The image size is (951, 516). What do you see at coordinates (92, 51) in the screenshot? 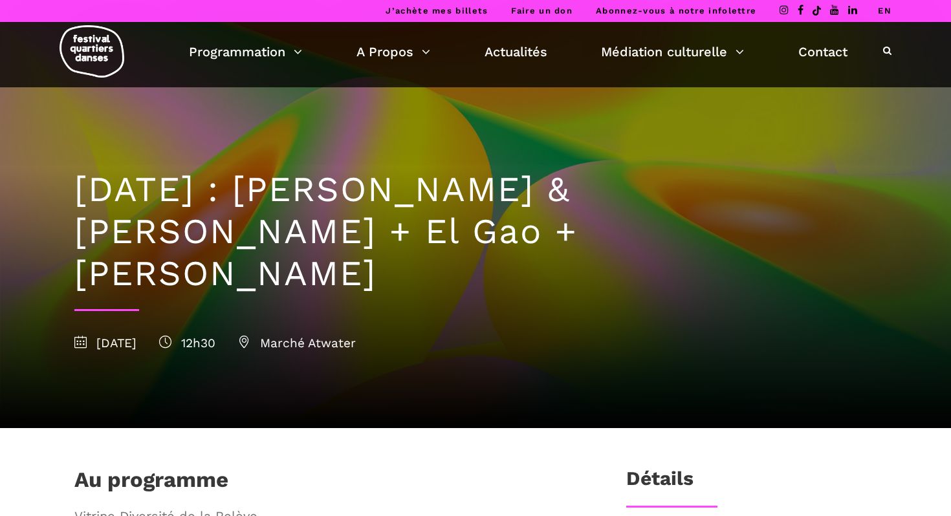
I see `img: logo-fqd-med` at bounding box center [92, 51].